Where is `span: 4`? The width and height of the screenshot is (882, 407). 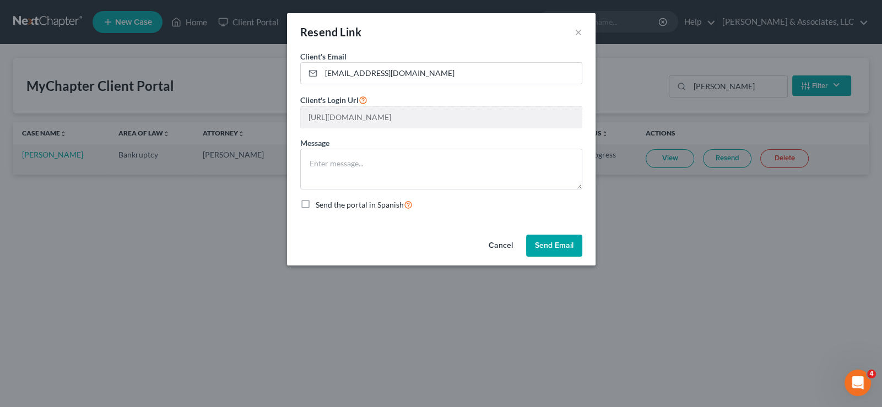
span: 4 is located at coordinates (871, 374).